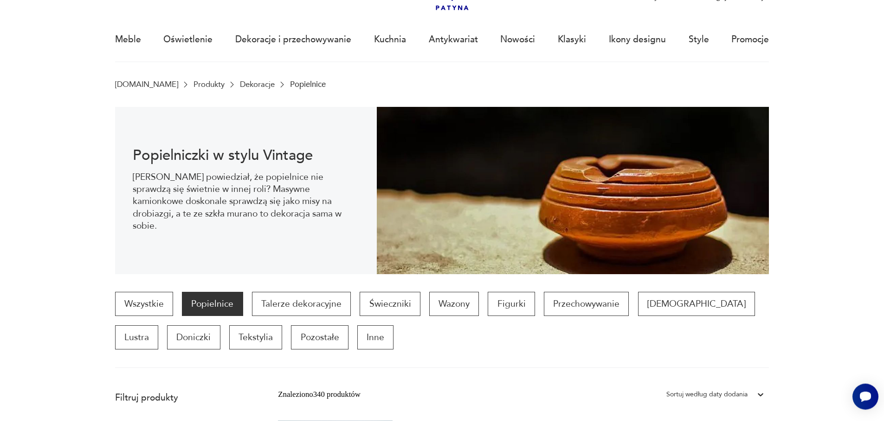  I want to click on p: Świeczniki, so click(390, 304).